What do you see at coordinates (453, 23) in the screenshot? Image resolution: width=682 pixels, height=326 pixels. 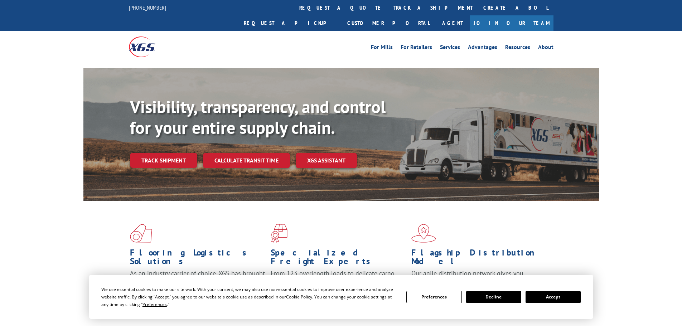 I see `a: Agent` at bounding box center [453, 23].